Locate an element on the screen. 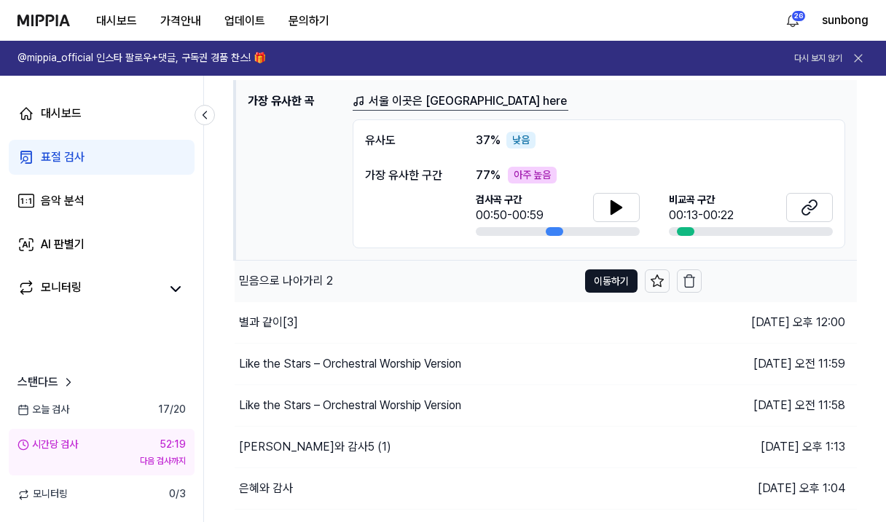 This screenshot has height=522, width=886. div: 모니터링 is located at coordinates (61, 289).